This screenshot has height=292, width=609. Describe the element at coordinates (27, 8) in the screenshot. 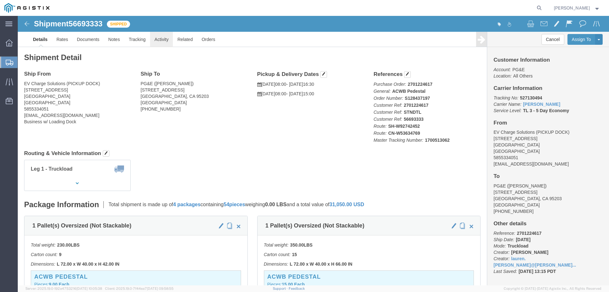

I see `img: logo` at that location.